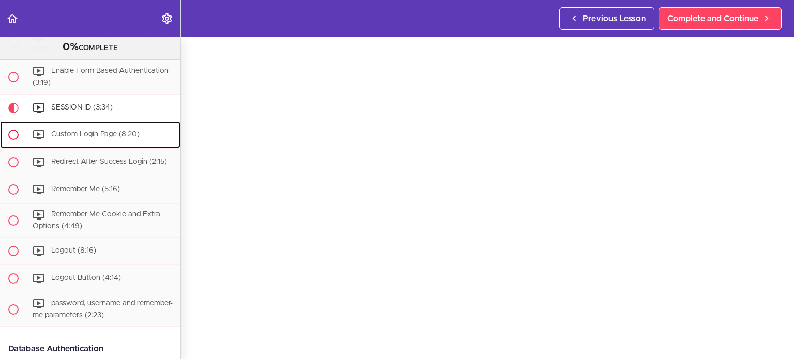 This screenshot has width=794, height=359. I want to click on span: Enable Form Based Authentication (3:19), so click(100, 77).